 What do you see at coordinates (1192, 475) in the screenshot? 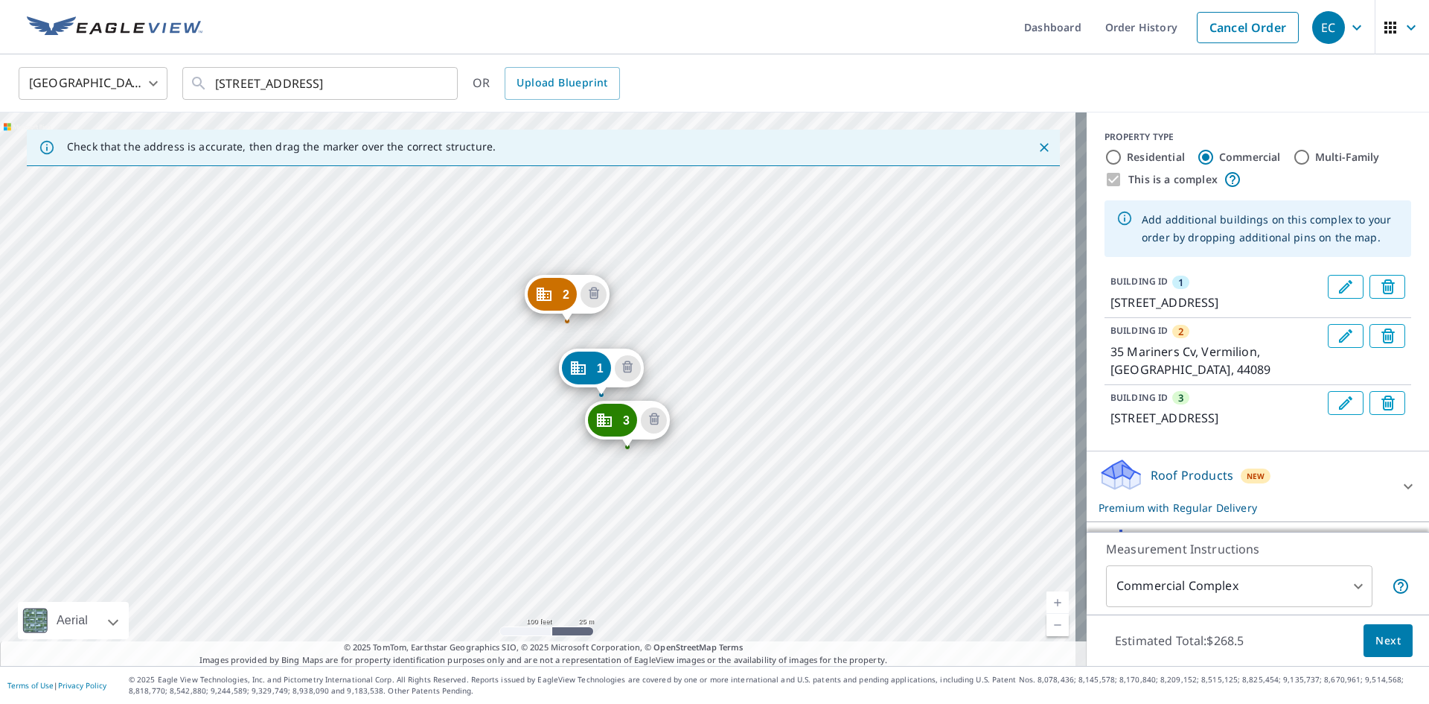
I see `p: Roof Products` at bounding box center [1192, 475].